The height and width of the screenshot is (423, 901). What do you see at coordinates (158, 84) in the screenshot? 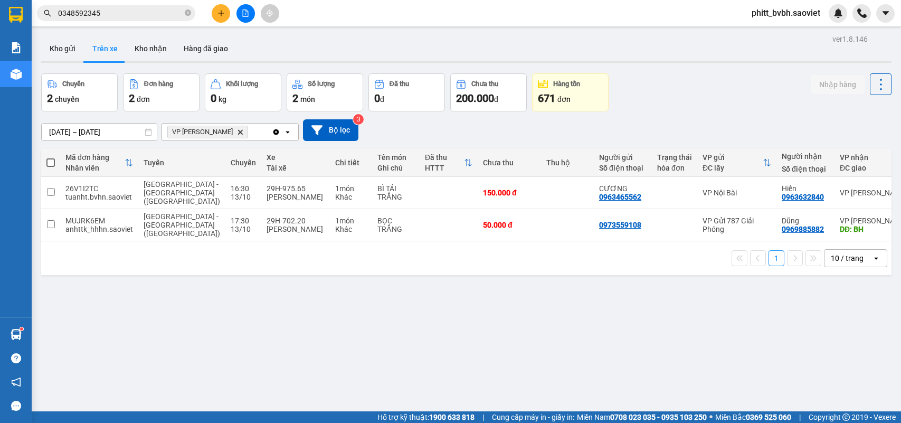
I see `div: Đơn hàng` at bounding box center [158, 84].